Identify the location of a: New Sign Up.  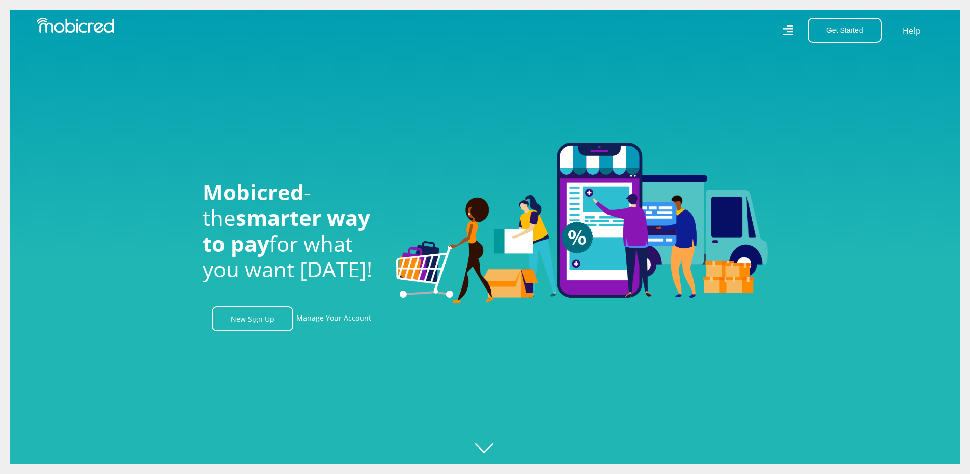
(253, 318).